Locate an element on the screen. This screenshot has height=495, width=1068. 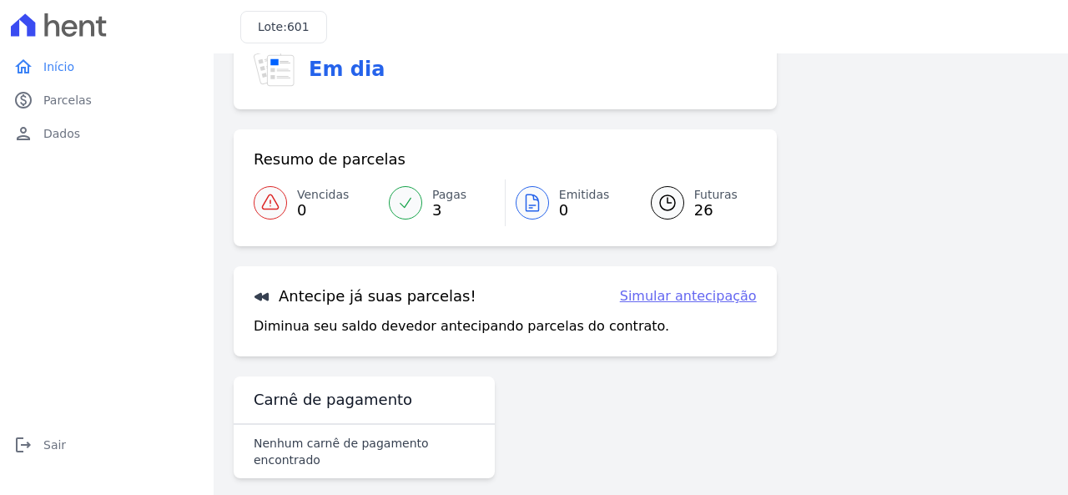
i: home is located at coordinates (23, 67).